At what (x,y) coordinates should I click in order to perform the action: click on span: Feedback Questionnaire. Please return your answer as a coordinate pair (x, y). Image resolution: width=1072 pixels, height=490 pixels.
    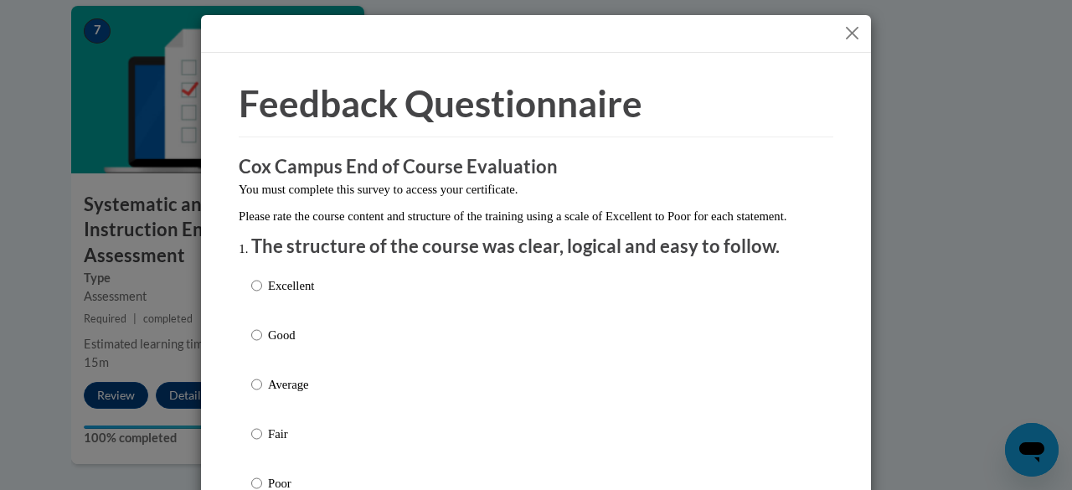
    Looking at the image, I should click on (441, 103).